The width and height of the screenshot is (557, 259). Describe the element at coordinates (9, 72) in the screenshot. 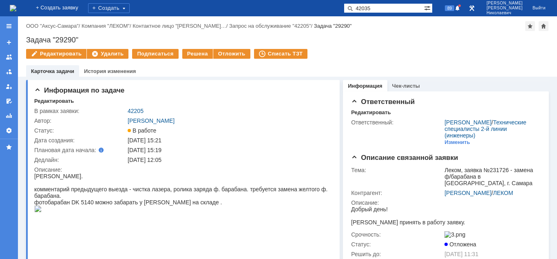

I see `a: Заявки в моей ответственности` at that location.